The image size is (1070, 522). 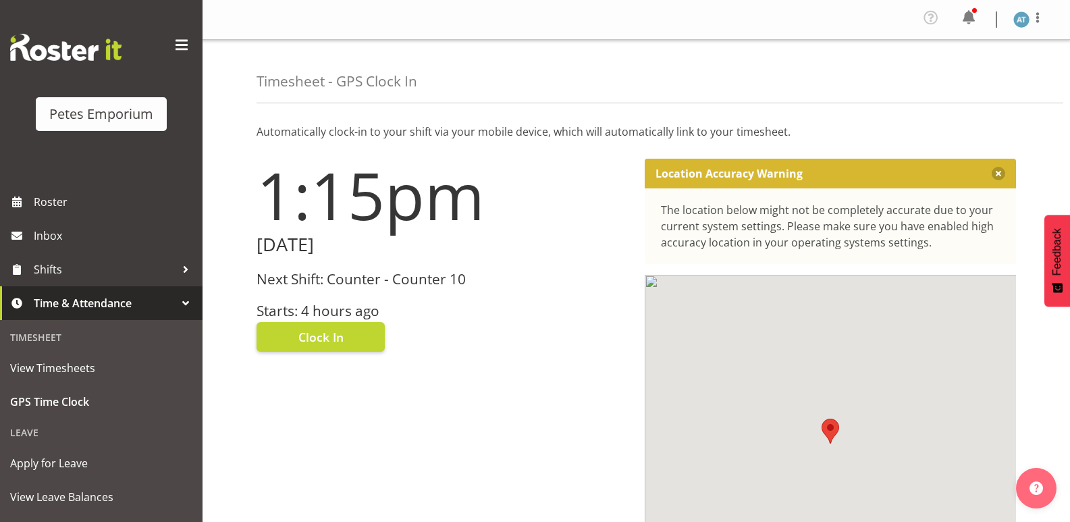 I want to click on span: Shifts, so click(x=105, y=269).